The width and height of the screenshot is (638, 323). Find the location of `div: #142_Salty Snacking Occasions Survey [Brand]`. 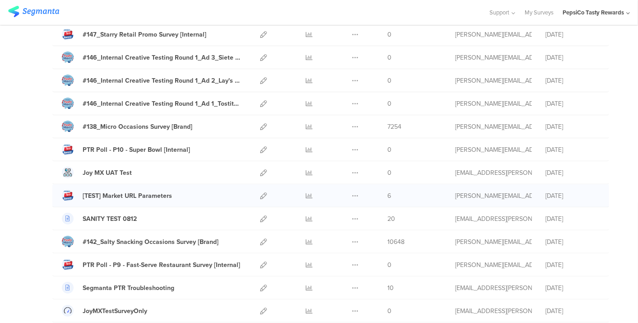

div: #142_Salty Snacking Occasions Survey [Brand] is located at coordinates (150, 242).